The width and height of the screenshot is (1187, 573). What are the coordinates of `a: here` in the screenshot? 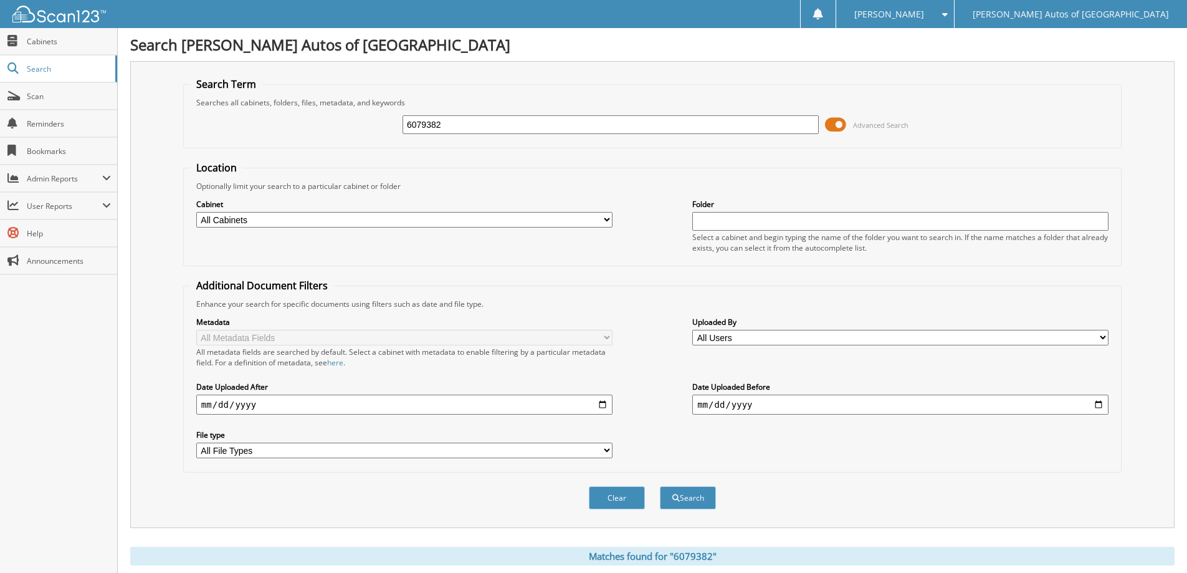 It's located at (335, 362).